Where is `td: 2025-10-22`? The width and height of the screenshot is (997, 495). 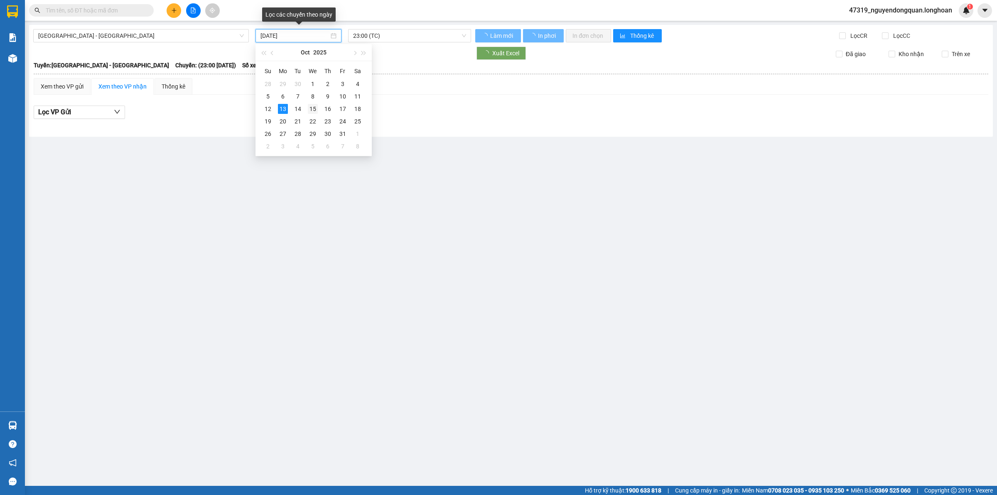
td: 2025-10-22 is located at coordinates (313, 121).